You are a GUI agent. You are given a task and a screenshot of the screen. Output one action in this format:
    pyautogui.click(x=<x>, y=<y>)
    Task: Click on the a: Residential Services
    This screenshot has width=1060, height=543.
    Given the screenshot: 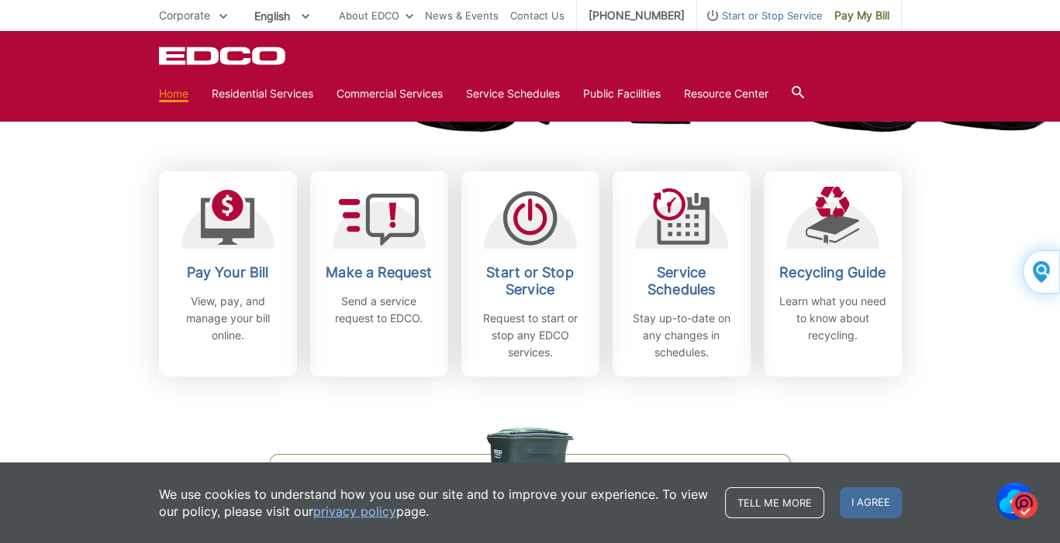 What is the action you would take?
    pyautogui.click(x=262, y=94)
    